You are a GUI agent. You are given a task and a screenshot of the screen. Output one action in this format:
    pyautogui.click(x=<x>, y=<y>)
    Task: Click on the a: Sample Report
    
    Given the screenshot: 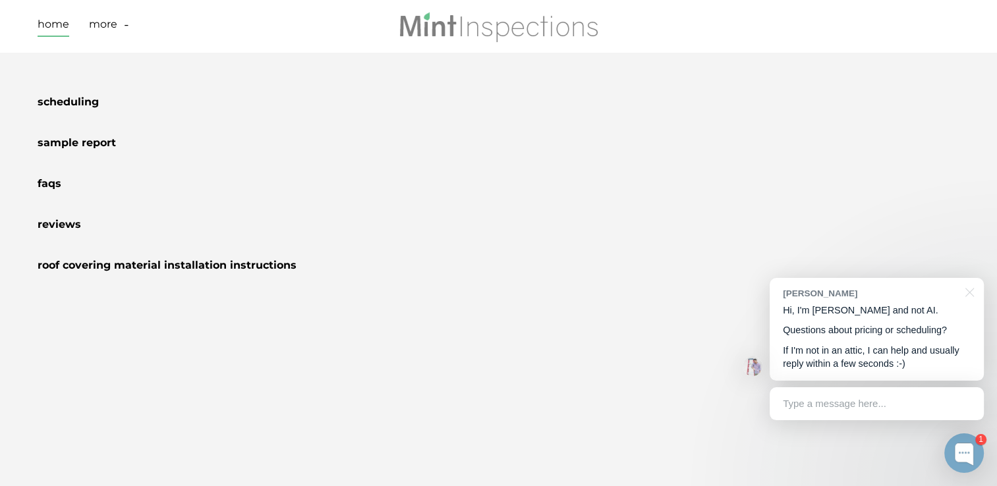 What is the action you would take?
    pyautogui.click(x=76, y=145)
    